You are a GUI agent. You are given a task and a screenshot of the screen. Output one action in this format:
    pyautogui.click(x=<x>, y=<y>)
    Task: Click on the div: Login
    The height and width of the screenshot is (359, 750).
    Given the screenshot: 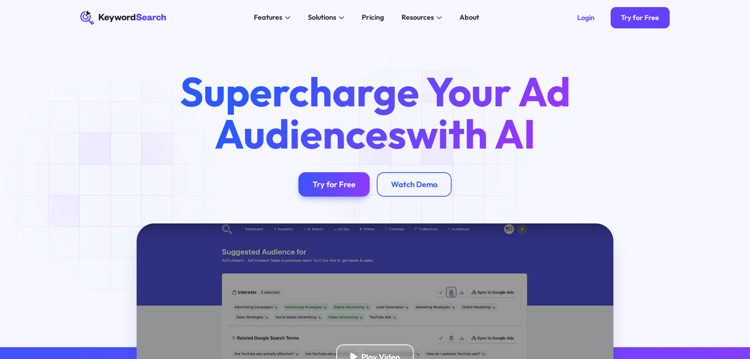 What is the action you would take?
    pyautogui.click(x=586, y=18)
    